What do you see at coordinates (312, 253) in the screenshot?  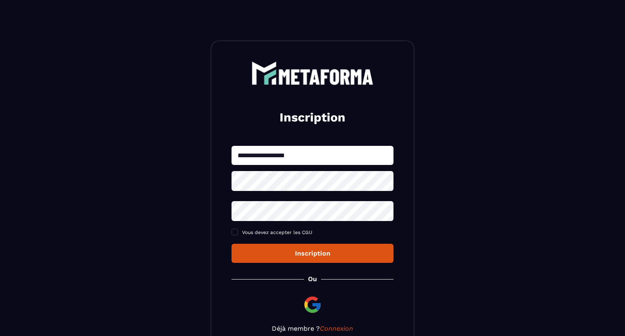 I see `button: Inscription` at bounding box center [312, 253].